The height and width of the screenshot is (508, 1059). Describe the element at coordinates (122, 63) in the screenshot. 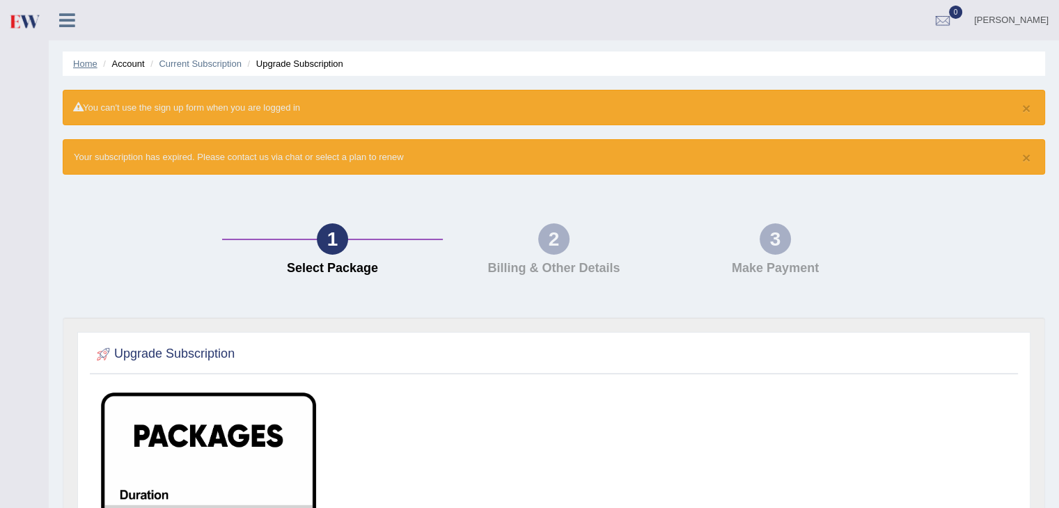

I see `li: Account` at that location.